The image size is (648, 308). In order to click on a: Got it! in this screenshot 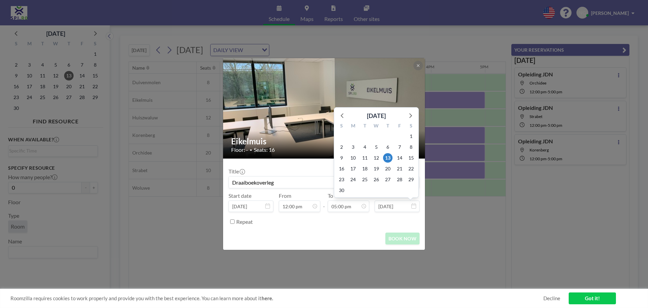, I will do `click(593, 298)`.